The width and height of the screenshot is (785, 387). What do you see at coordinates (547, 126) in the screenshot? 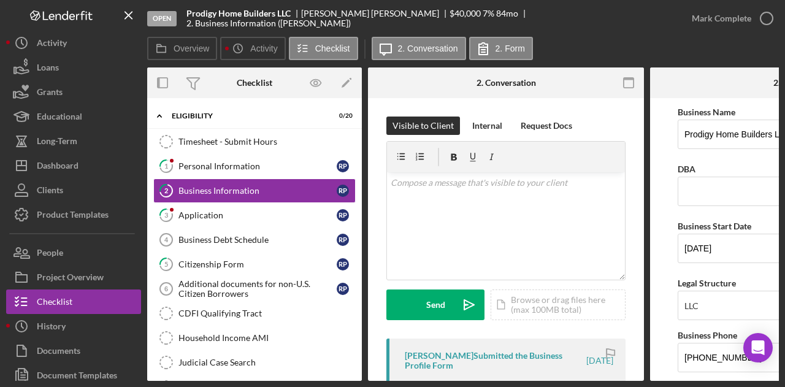
I see `div: Request Docs` at bounding box center [547, 126].